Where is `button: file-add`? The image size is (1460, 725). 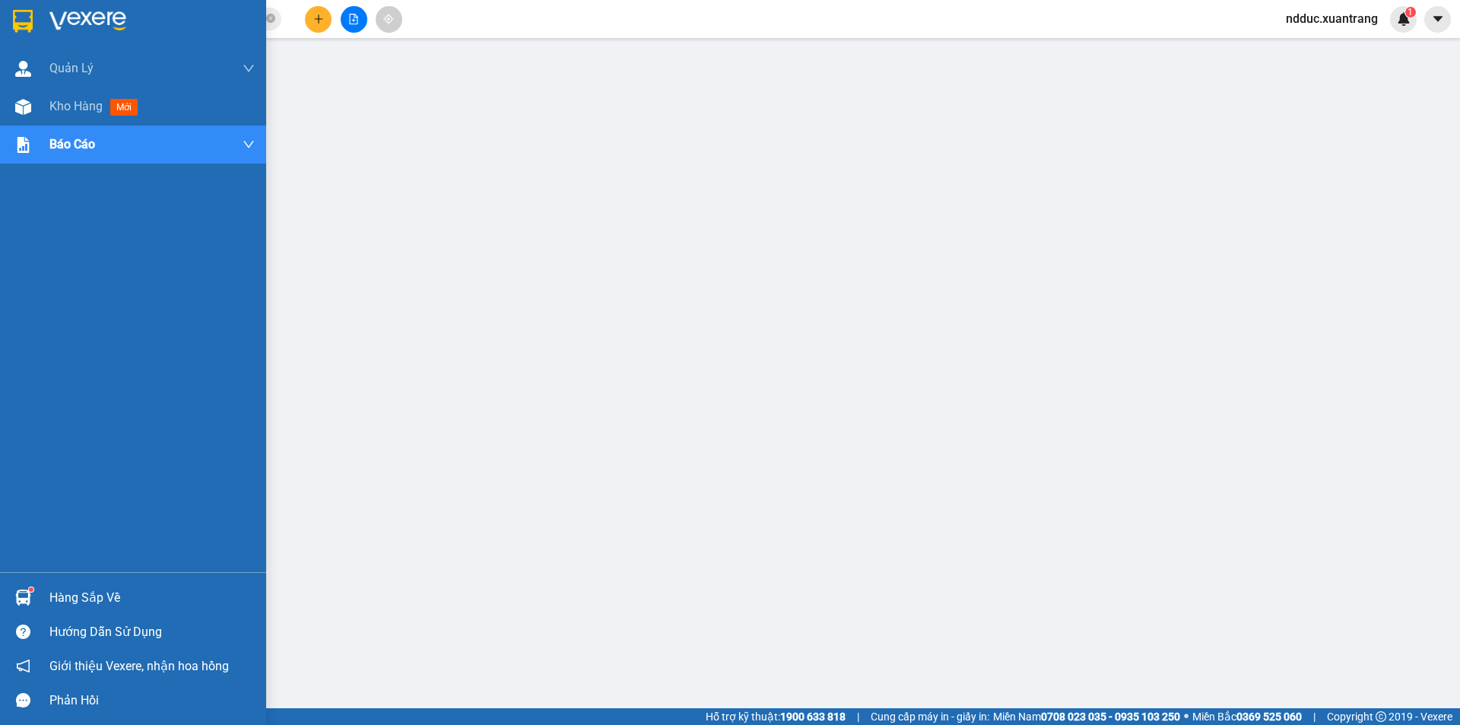
button: file-add is located at coordinates (354, 19).